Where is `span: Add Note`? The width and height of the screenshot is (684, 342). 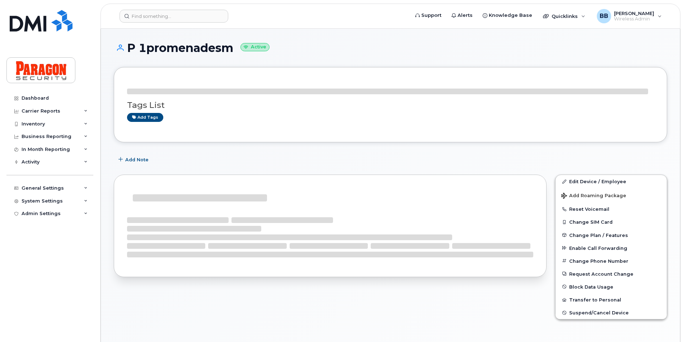
span: Add Note is located at coordinates (137, 160).